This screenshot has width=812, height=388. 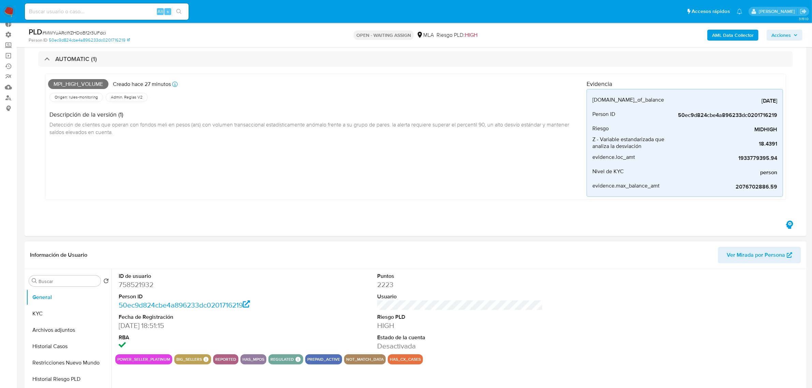 I want to click on dd: 2223, so click(x=460, y=285).